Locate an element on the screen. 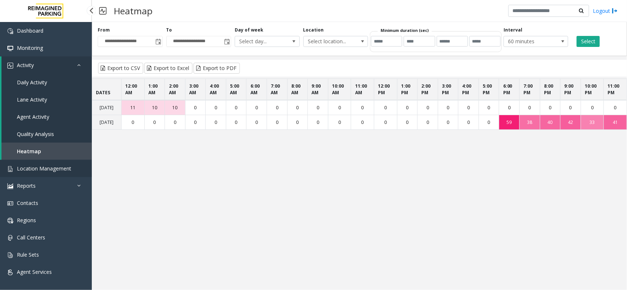 Image resolution: width=627 pixels, height=290 pixels. span: Dashboard is located at coordinates (30, 30).